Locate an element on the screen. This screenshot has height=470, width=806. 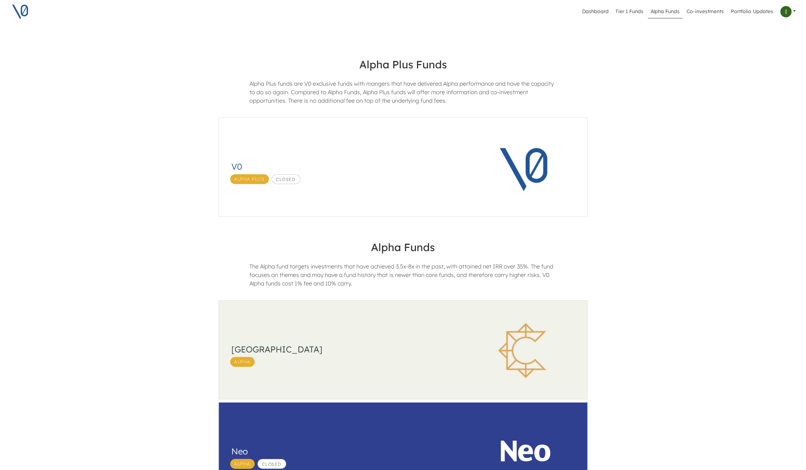
a: V0Alpha PlusClosedV0 is located at coordinates (403, 167).